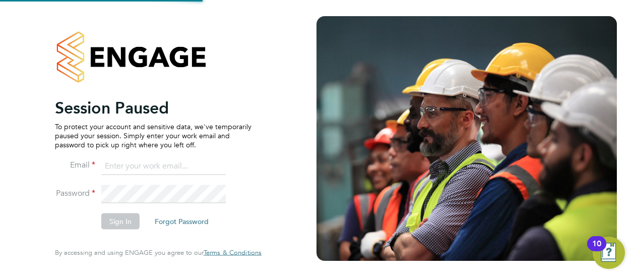  What do you see at coordinates (153, 135) in the screenshot?
I see `p: To protect your account and sensitive data, we've temporarily paused your session. Simply enter y...` at bounding box center [153, 135].